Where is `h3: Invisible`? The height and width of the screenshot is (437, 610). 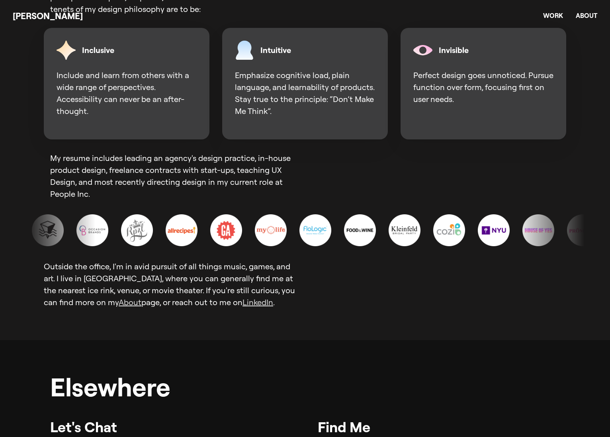
h3: Invisible is located at coordinates (453, 50).